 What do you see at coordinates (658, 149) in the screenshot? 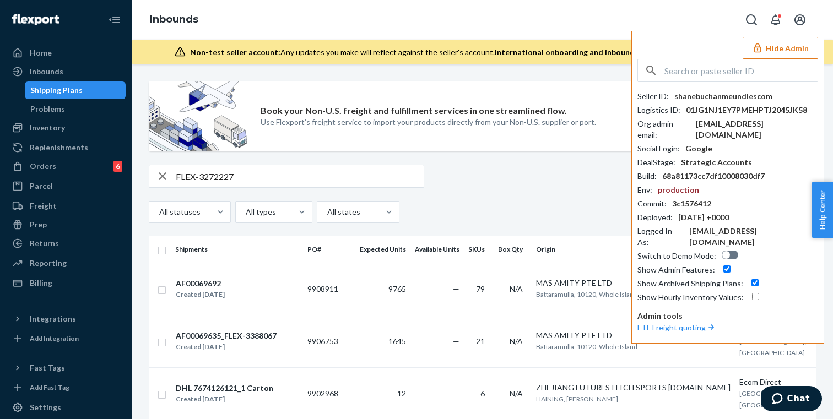
I see `div: Social Login :` at bounding box center [658, 149].